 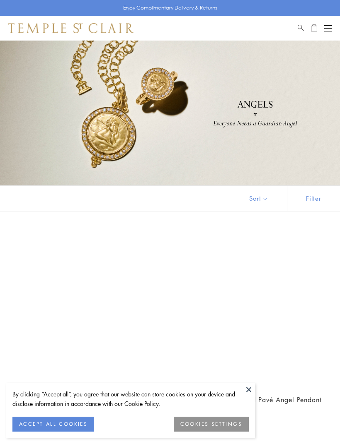 I want to click on button: Open navigation, so click(x=328, y=28).